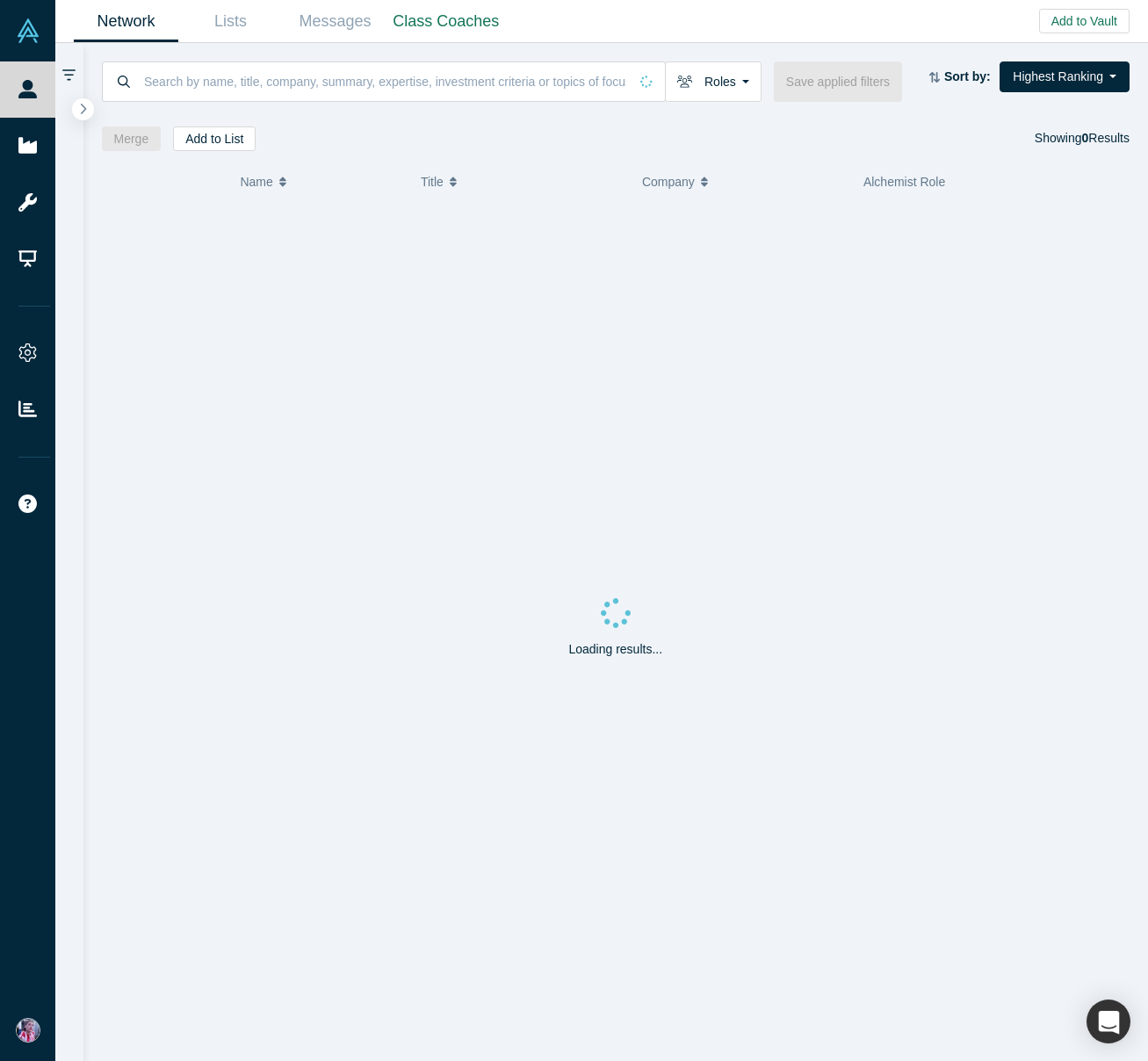 This screenshot has width=1148, height=1061. What do you see at coordinates (1085, 138) in the screenshot?
I see `strong: 0` at bounding box center [1085, 138].